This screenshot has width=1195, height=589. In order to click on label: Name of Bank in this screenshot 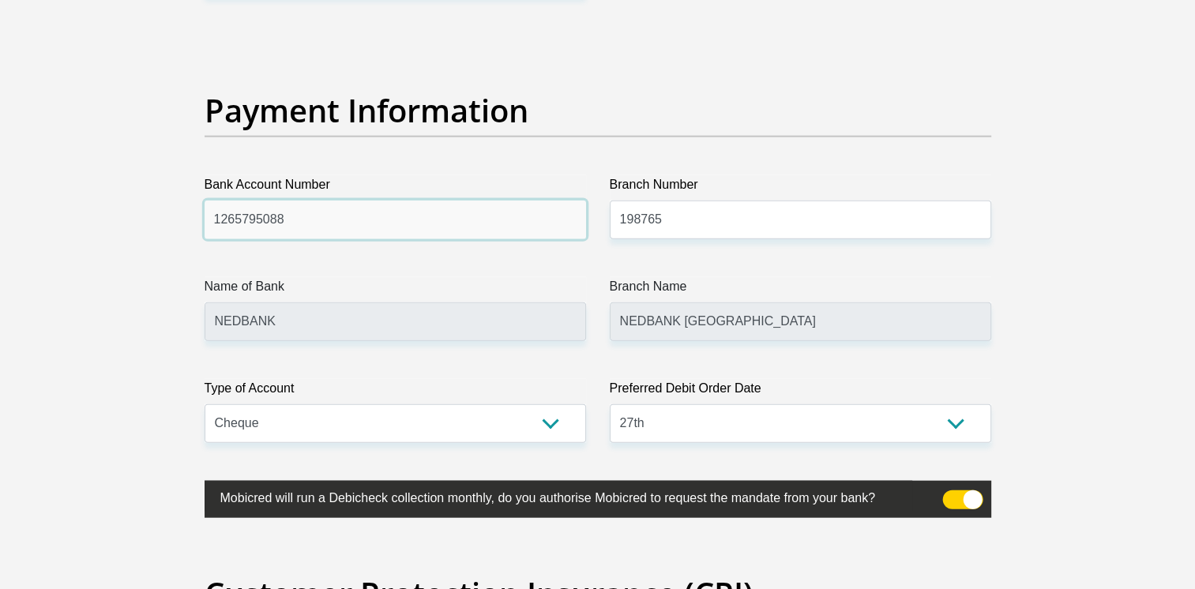, I will do `click(395, 290)`.